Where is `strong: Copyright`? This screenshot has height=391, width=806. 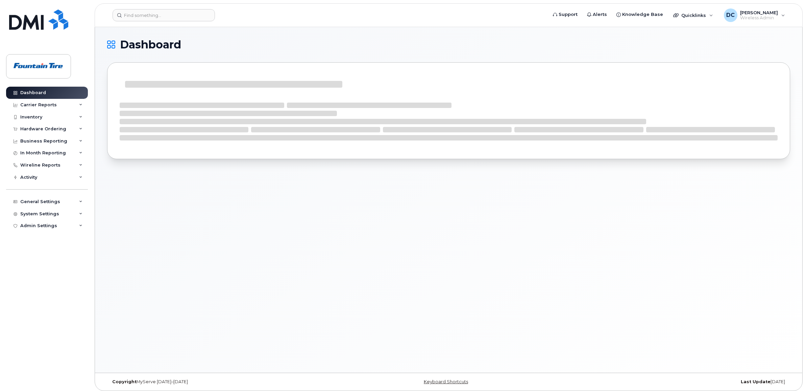 strong: Copyright is located at coordinates (124, 381).